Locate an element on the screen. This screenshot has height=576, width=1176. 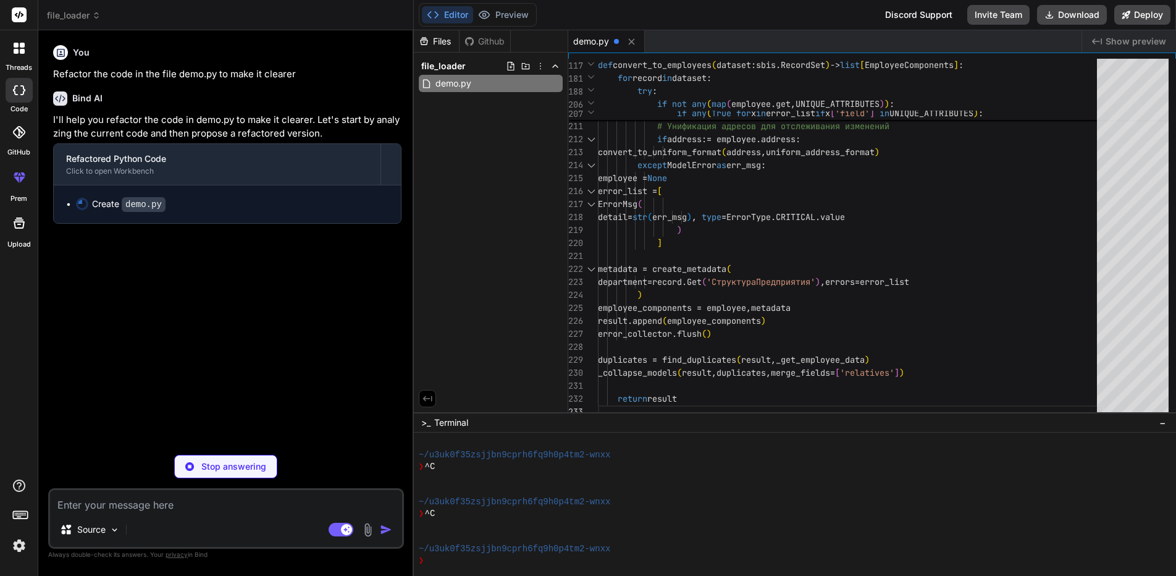
div: 216 is located at coordinates (575, 191).